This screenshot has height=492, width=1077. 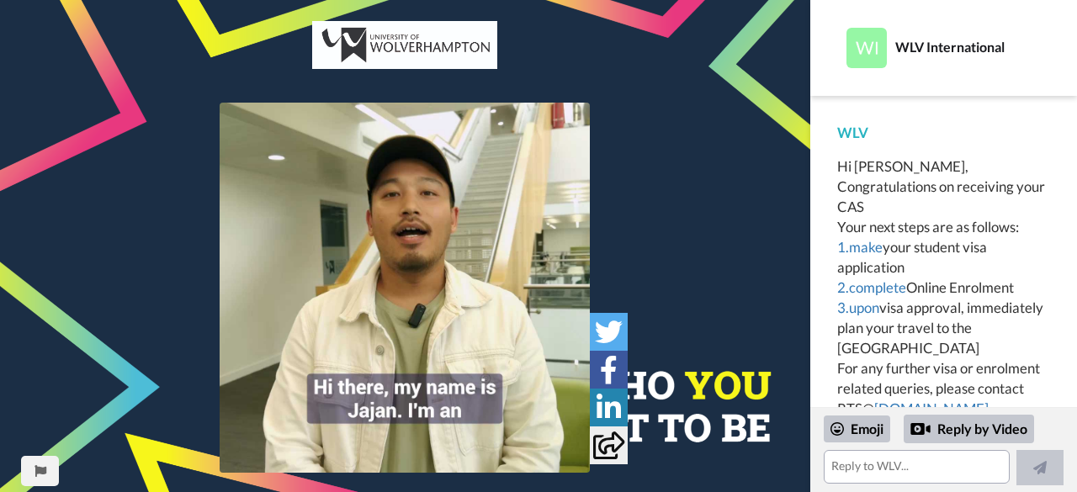 I want to click on img: Profile Image, so click(x=867, y=48).